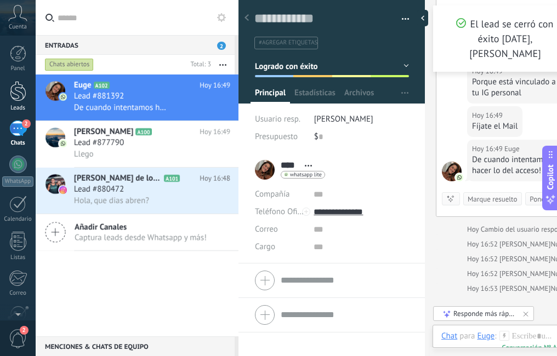 The width and height of the screenshot is (557, 356). What do you see at coordinates (101, 85) in the screenshot?
I see `span: A102` at bounding box center [101, 85].